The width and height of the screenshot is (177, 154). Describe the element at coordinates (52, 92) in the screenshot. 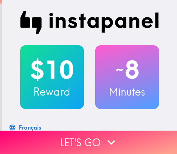

I see `h3: Reward` at that location.